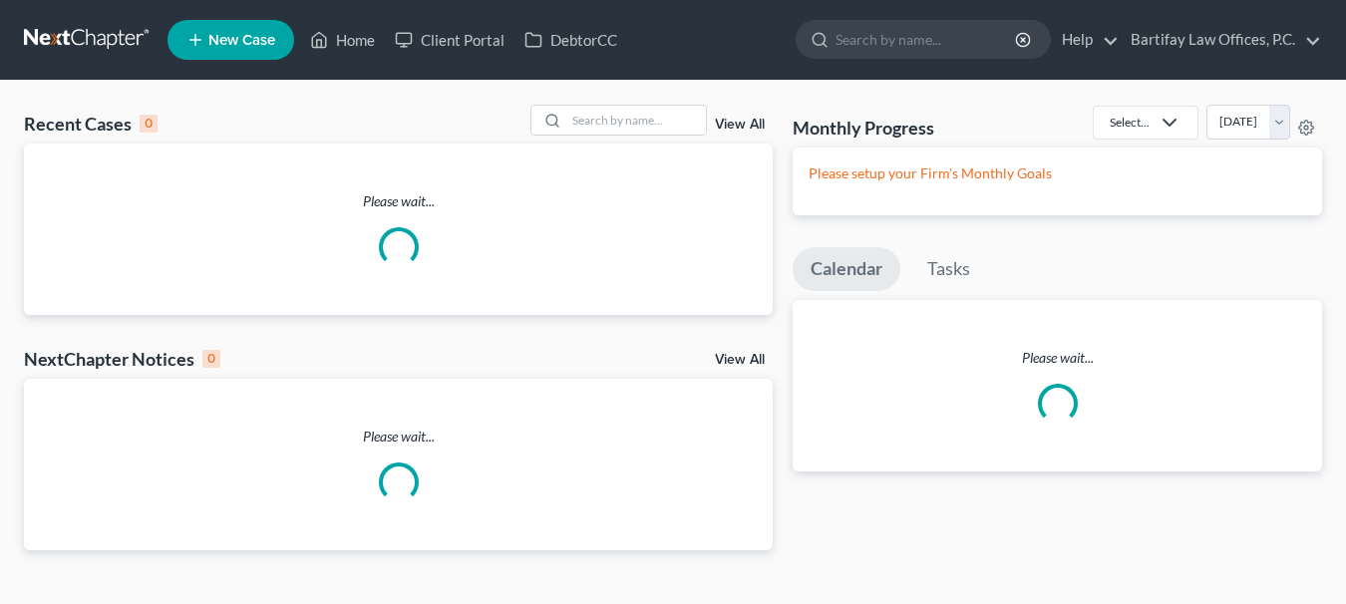 This screenshot has width=1346, height=604. What do you see at coordinates (846, 269) in the screenshot?
I see `a: Calendar` at bounding box center [846, 269].